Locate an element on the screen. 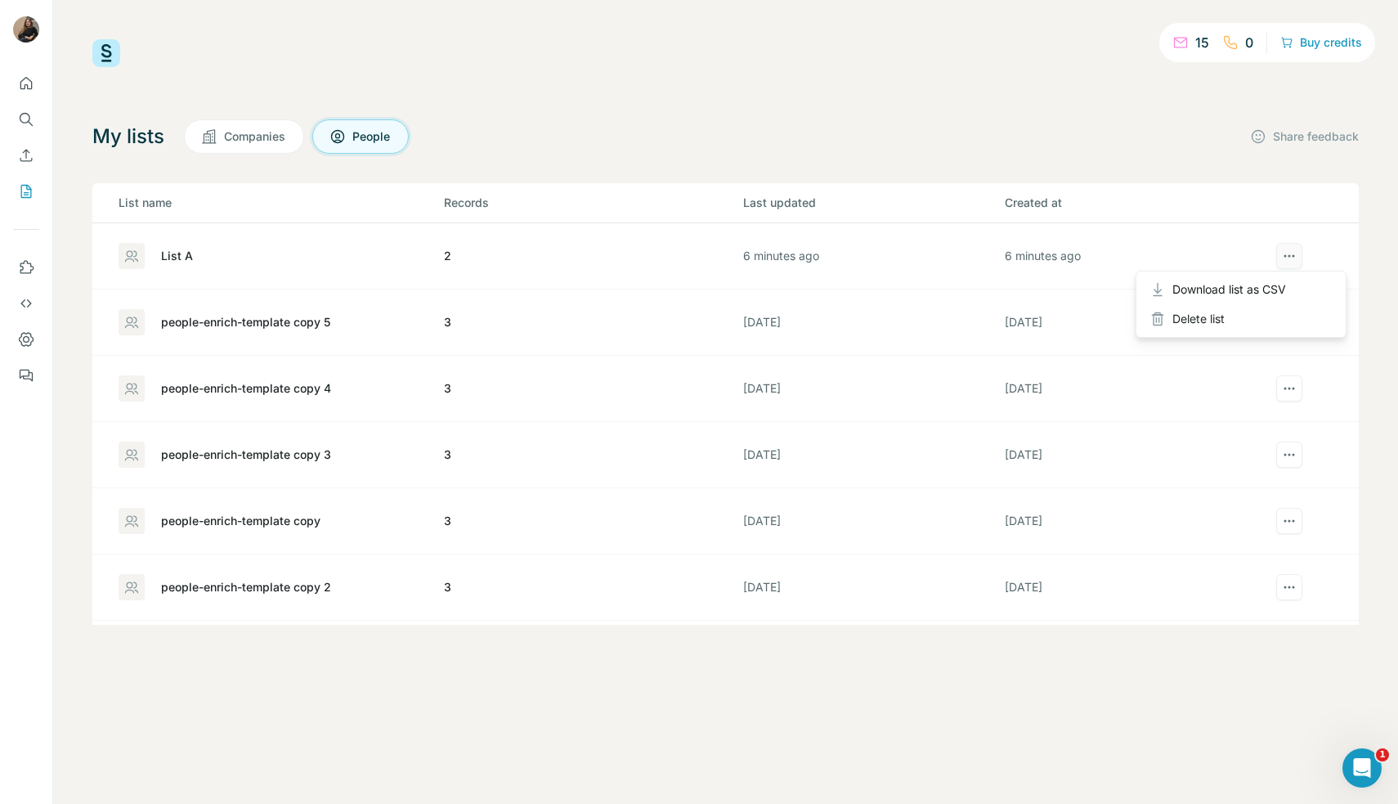  button: Buy credits is located at coordinates (1321, 43).